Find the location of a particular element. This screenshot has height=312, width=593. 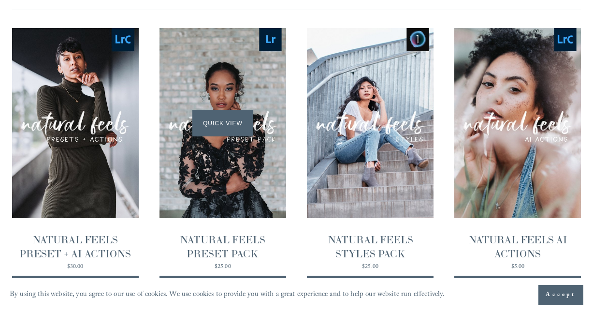

button: Accept is located at coordinates (560, 295).